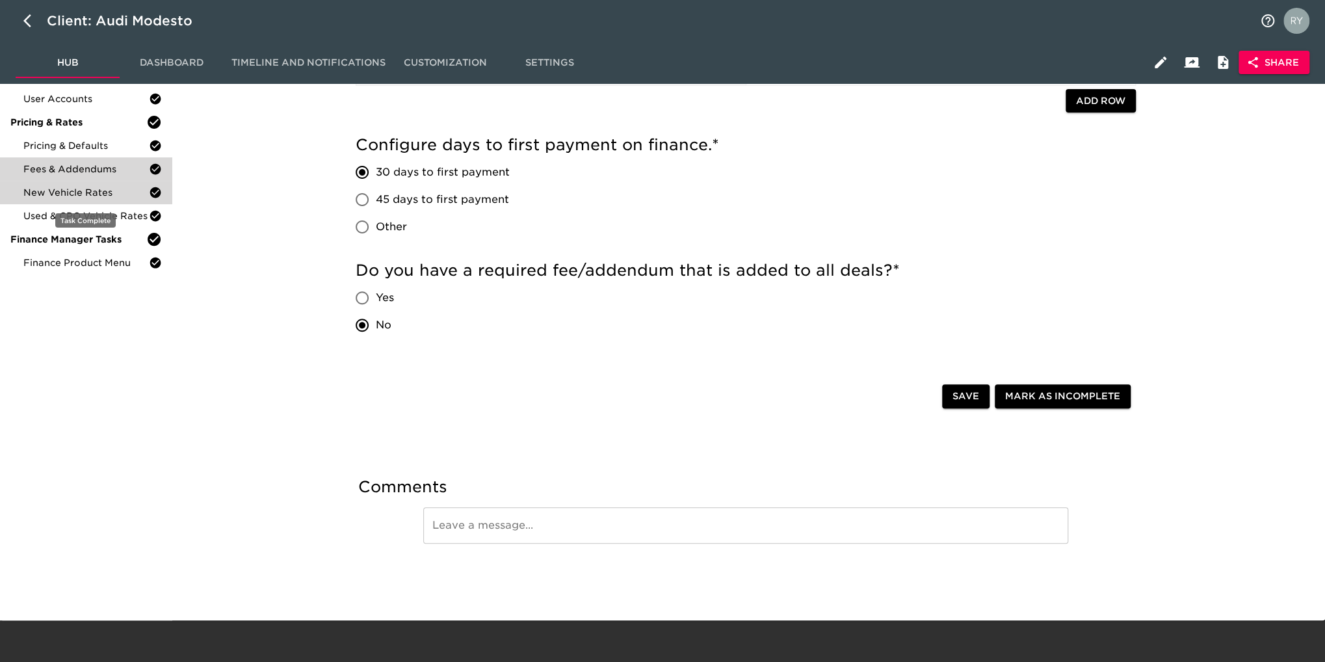  I want to click on h5: Configure days to first payment on finance., so click(746, 145).